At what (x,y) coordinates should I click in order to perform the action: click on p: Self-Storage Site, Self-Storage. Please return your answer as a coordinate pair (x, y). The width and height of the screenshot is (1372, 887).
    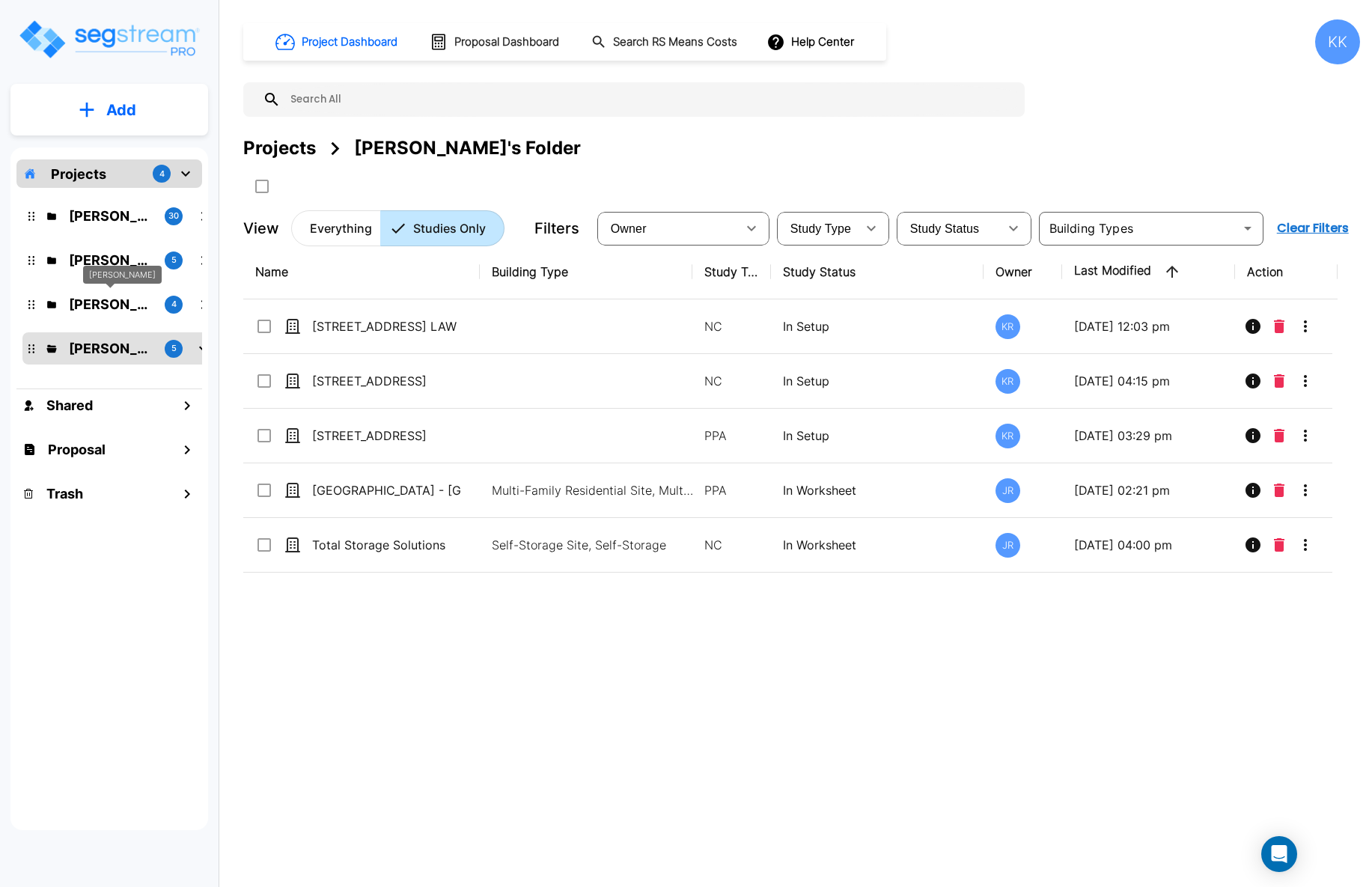
    Looking at the image, I should click on (592, 545).